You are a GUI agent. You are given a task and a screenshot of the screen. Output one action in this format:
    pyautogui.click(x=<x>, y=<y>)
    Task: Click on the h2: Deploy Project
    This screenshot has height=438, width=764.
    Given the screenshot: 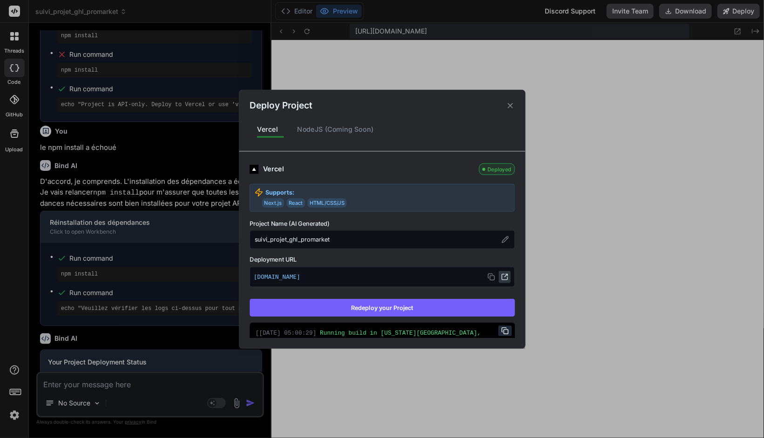 What is the action you would take?
    pyautogui.click(x=281, y=105)
    